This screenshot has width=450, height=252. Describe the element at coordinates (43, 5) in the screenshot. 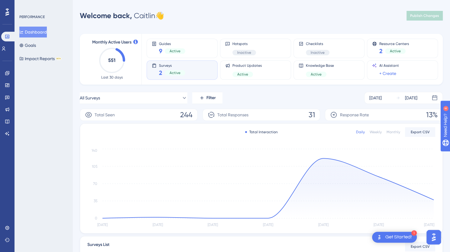

I see `div: 4` at that location.